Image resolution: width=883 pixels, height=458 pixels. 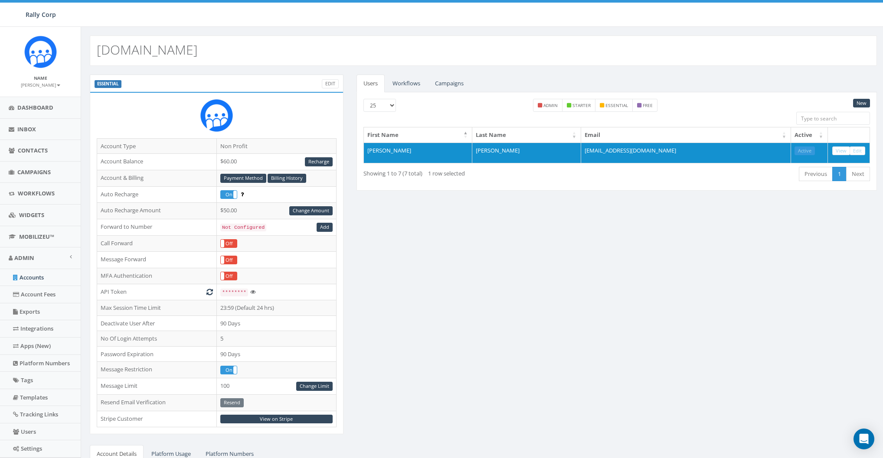 What do you see at coordinates (276, 146) in the screenshot?
I see `td: Non Profit` at bounding box center [276, 146].